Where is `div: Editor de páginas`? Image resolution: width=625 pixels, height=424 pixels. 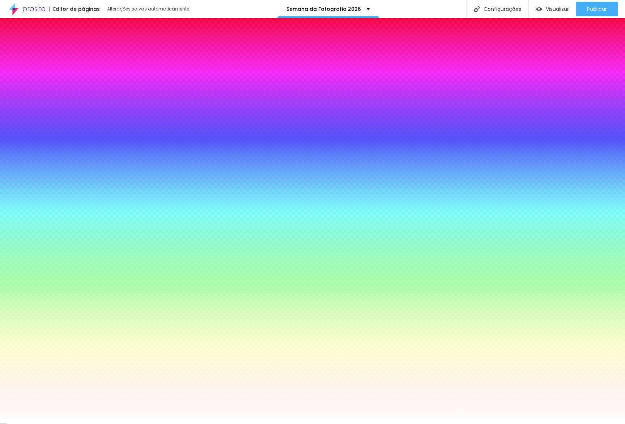
div: Editor de páginas is located at coordinates (74, 9).